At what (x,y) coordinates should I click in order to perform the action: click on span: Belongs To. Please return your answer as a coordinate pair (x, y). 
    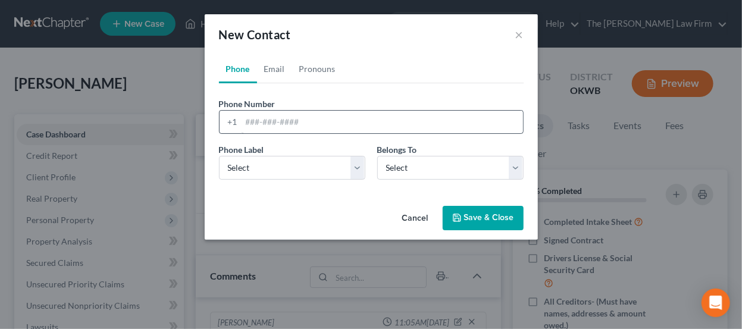
    Looking at the image, I should click on (397, 149).